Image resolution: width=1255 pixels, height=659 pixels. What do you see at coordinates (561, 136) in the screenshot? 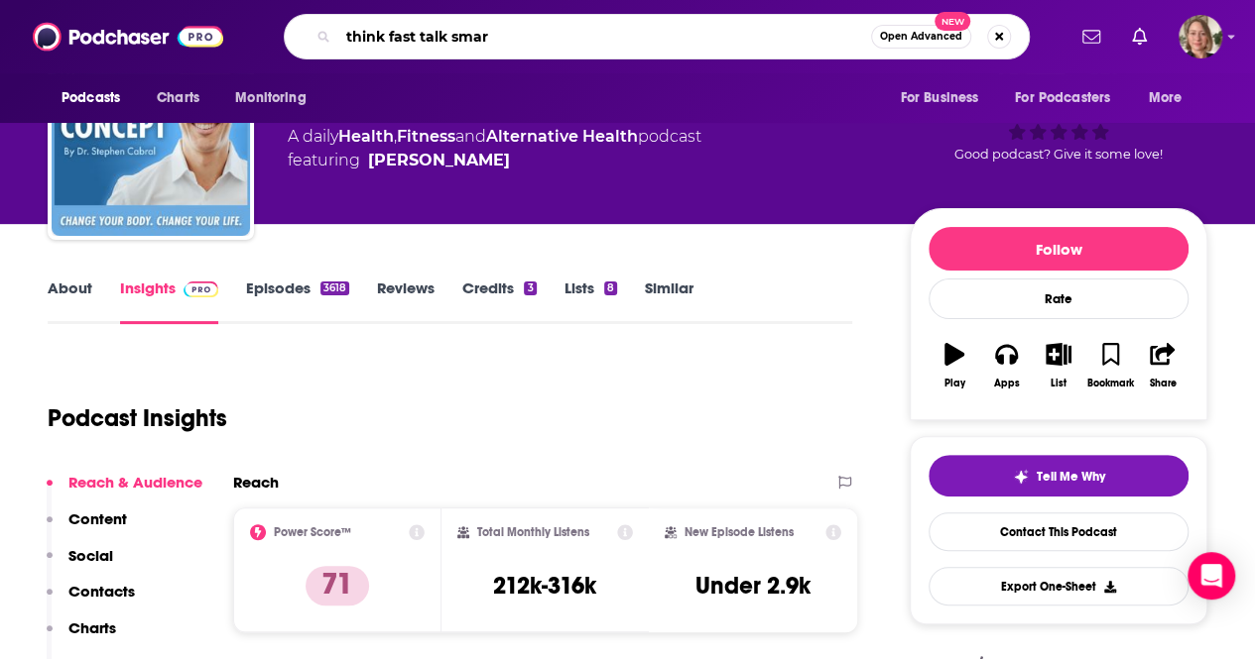
I see `a: Alternative Health` at bounding box center [561, 136].